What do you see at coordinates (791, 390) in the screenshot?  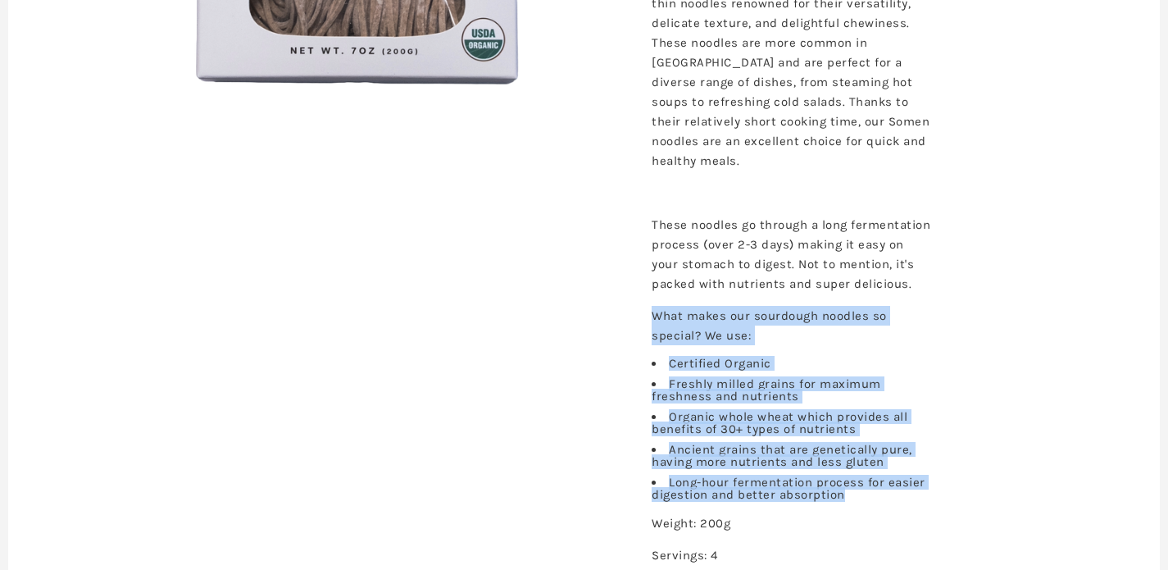 I see `li: Freshly milled grains for maximum freshness and nutrients` at bounding box center [791, 390].